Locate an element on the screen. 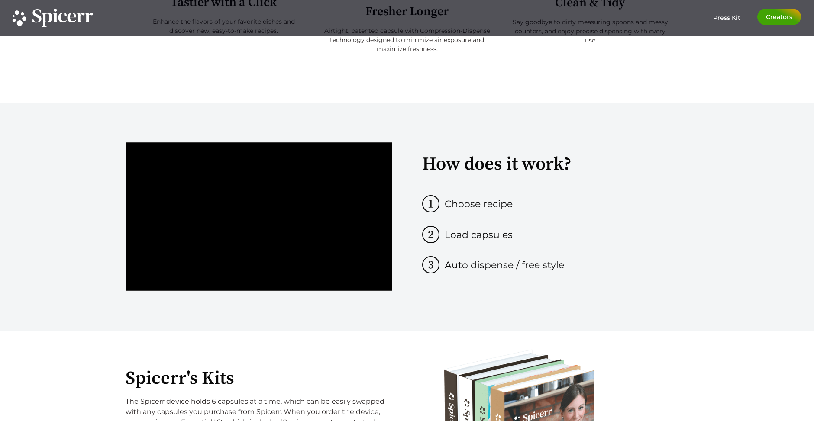 This screenshot has height=421, width=814. a: Creators is located at coordinates (779, 17).